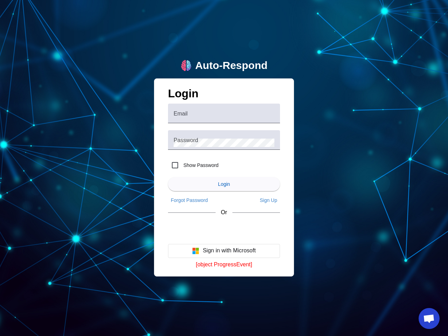  What do you see at coordinates (224, 95) in the screenshot?
I see `h1: Login` at bounding box center [224, 95].